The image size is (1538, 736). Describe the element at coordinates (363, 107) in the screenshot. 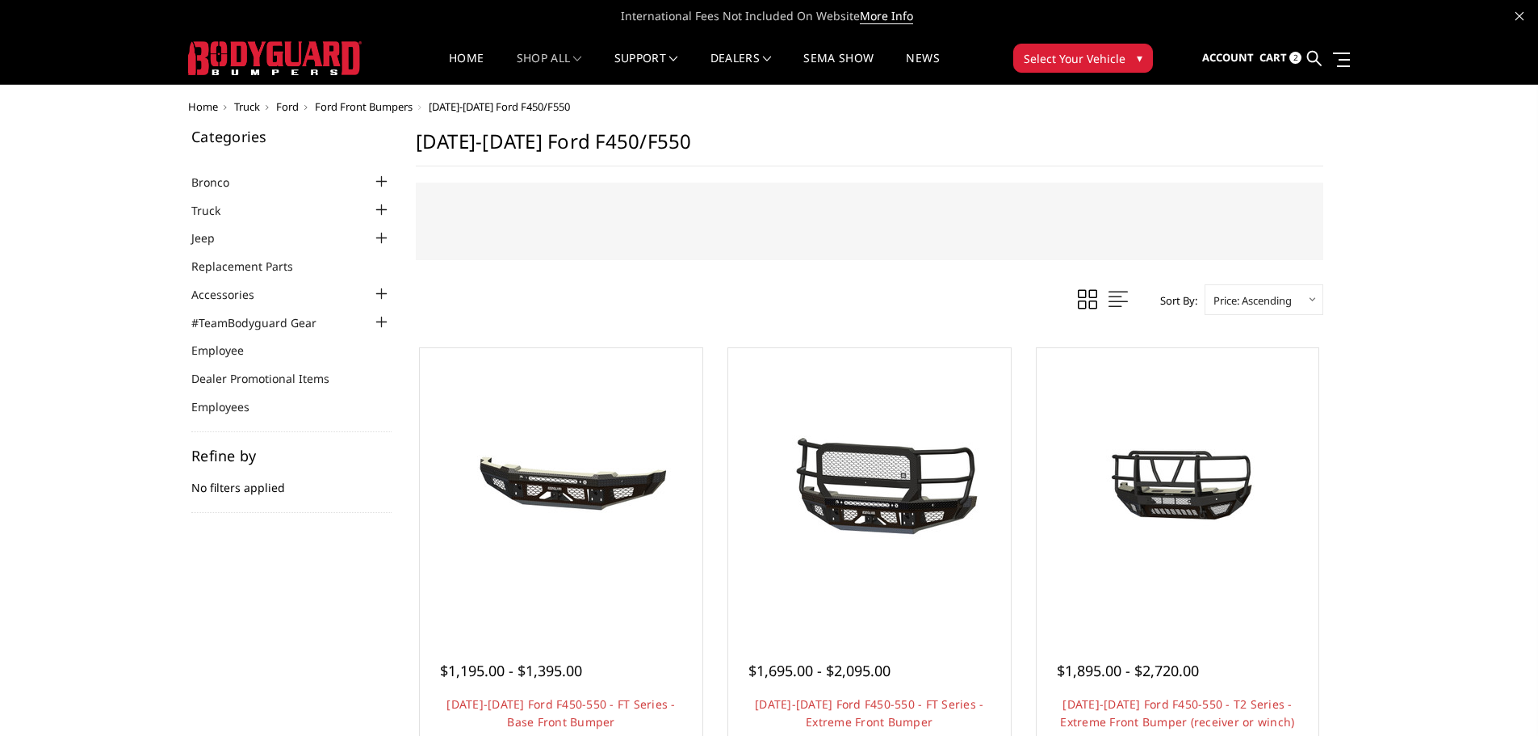

I see `span: Ford Front Bumpers` at that location.